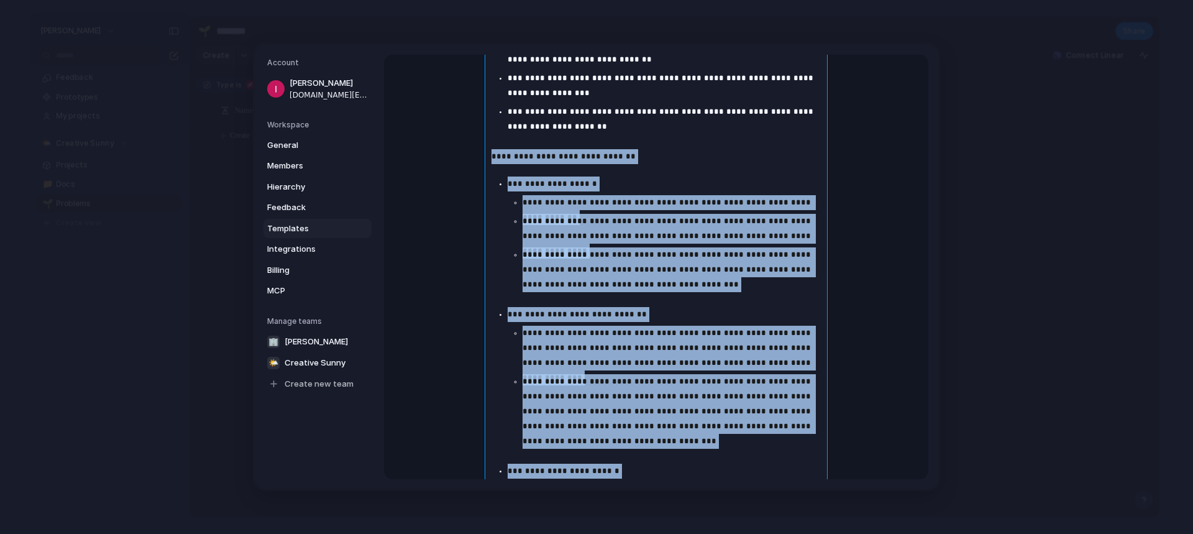 The width and height of the screenshot is (1193, 534). What do you see at coordinates (318, 187) in the screenshot?
I see `a: Hierarchy` at bounding box center [318, 187].